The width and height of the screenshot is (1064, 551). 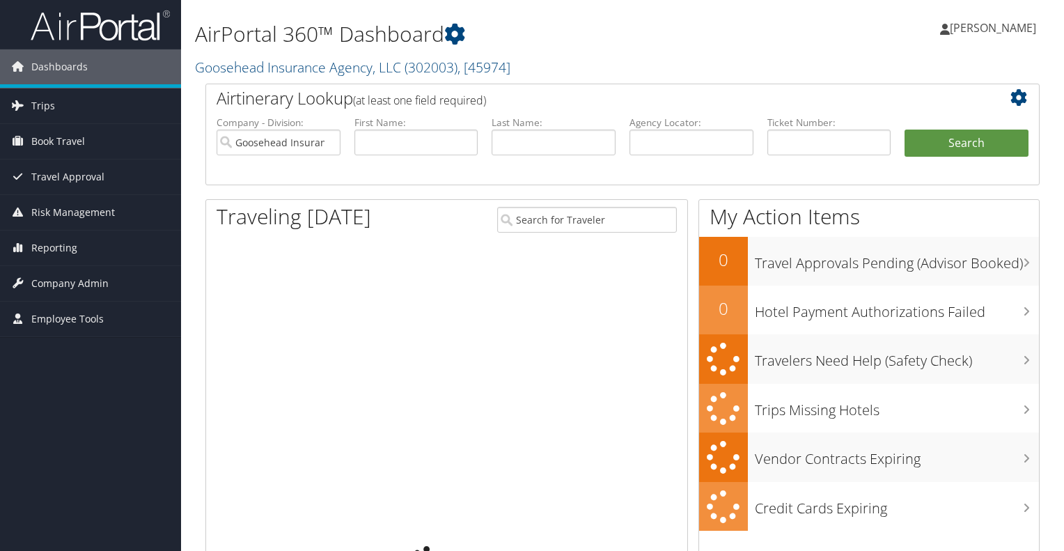 I want to click on a: Vendor Contracts Expiring, so click(x=869, y=457).